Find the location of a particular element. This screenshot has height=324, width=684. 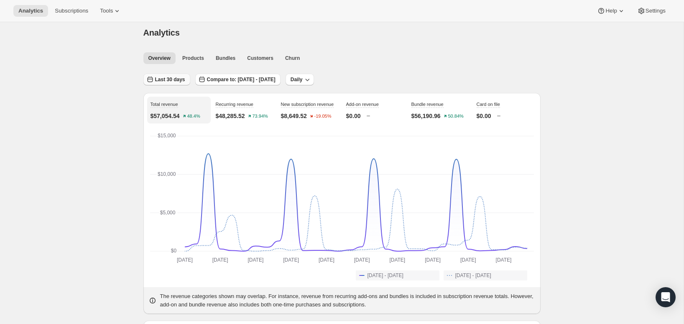

button: Last 30 days is located at coordinates (167, 79).